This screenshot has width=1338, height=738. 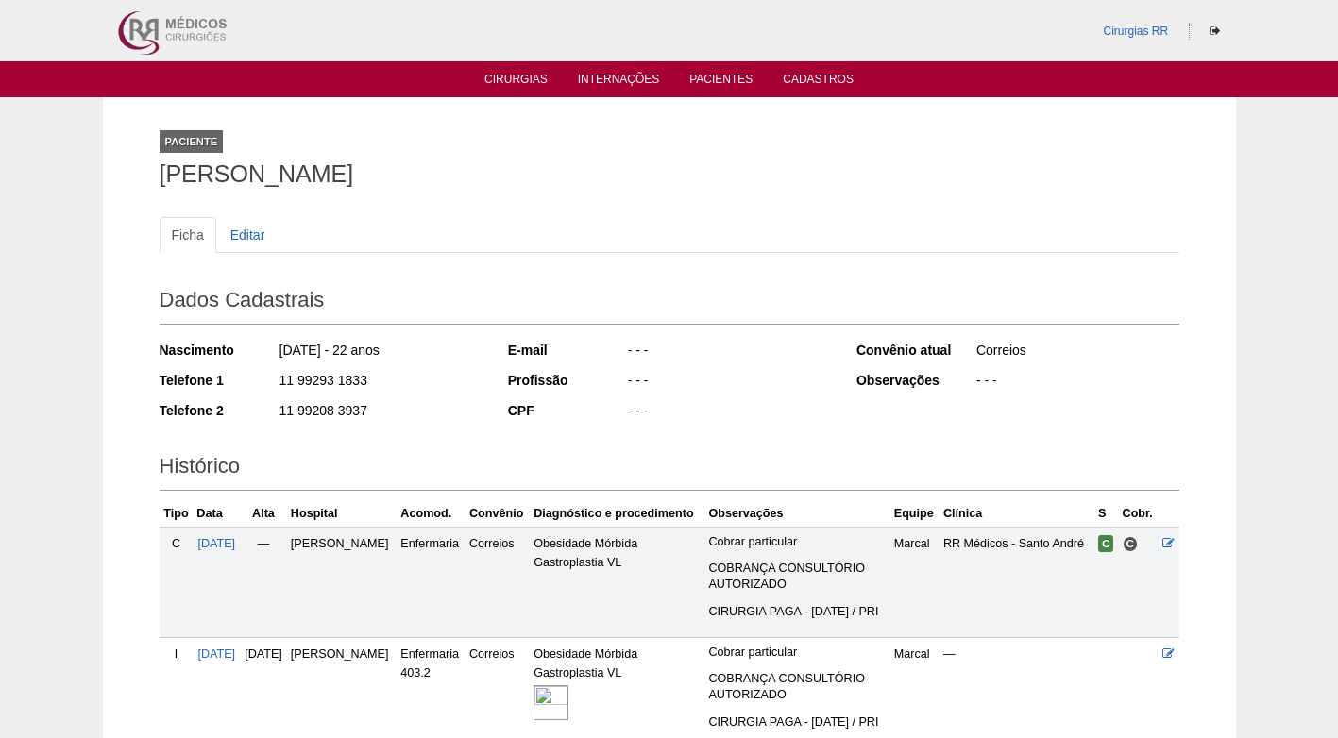 I want to click on a: Cirurgias, so click(x=515, y=82).